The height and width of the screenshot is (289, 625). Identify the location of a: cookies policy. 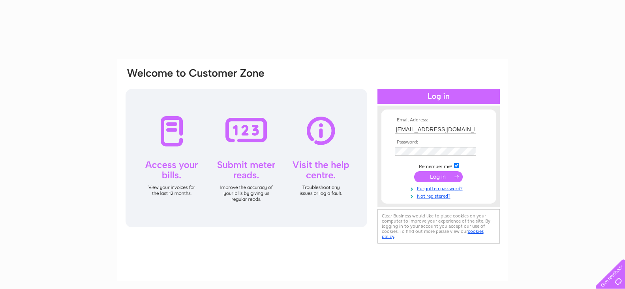
(433, 233).